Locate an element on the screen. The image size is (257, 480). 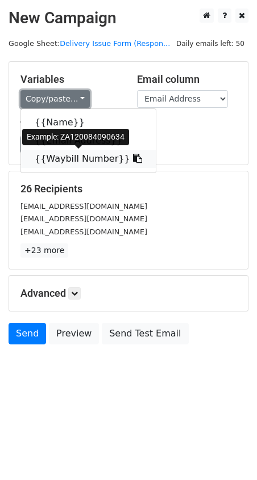
a: {{Waybill Number}} is located at coordinates (88, 159).